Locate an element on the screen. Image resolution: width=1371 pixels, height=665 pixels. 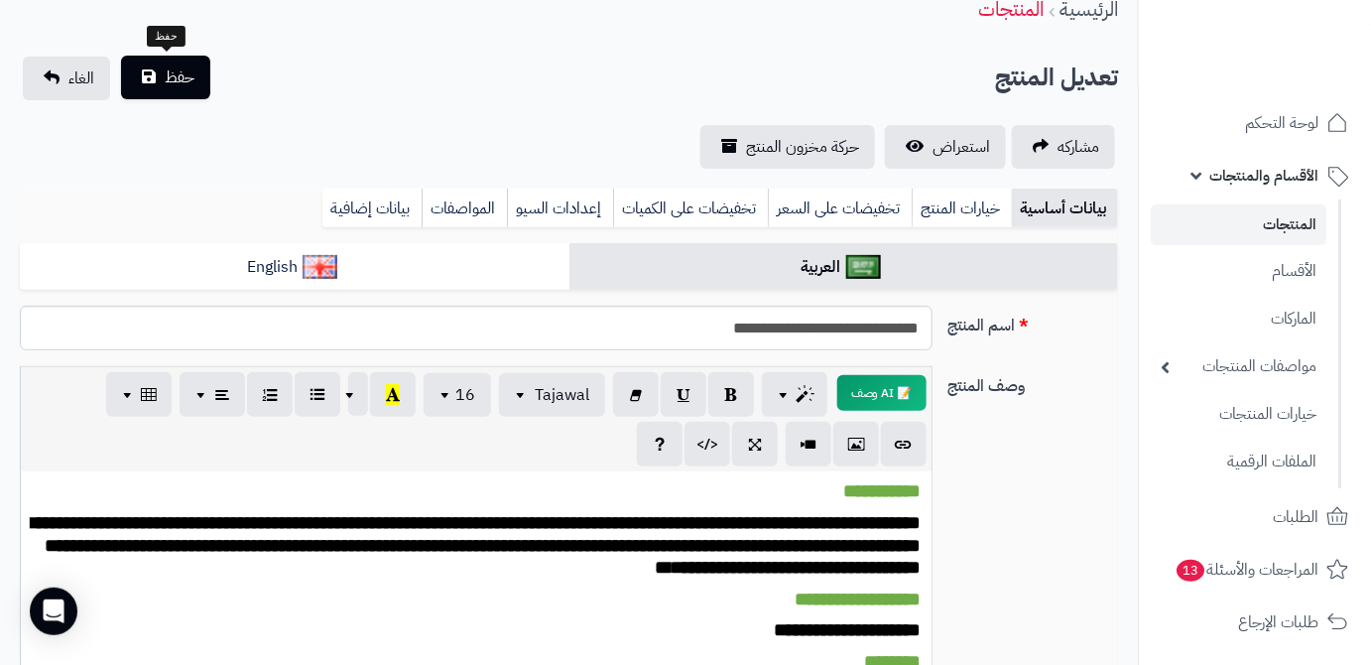
span: الأقسام والمنتجات is located at coordinates (1264, 176).